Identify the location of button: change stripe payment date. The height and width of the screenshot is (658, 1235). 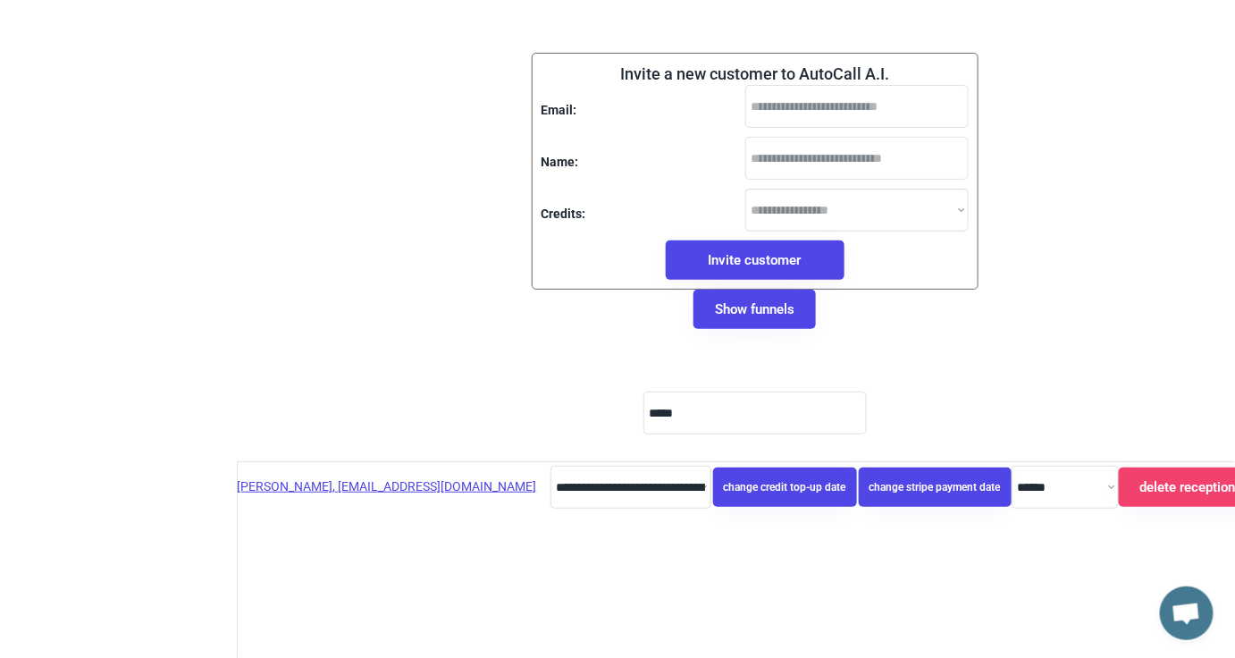
(935, 487).